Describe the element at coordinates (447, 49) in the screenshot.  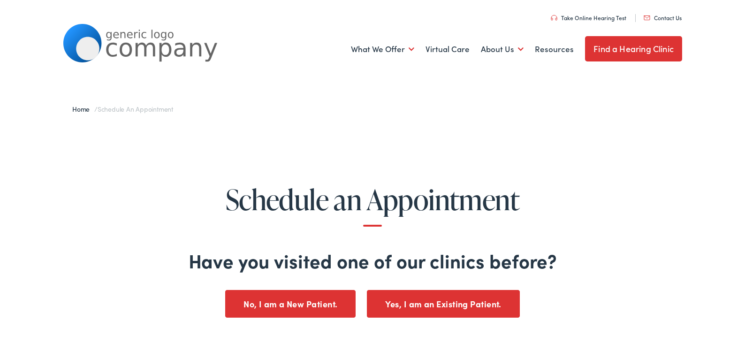
I see `a: Virtual Care` at that location.